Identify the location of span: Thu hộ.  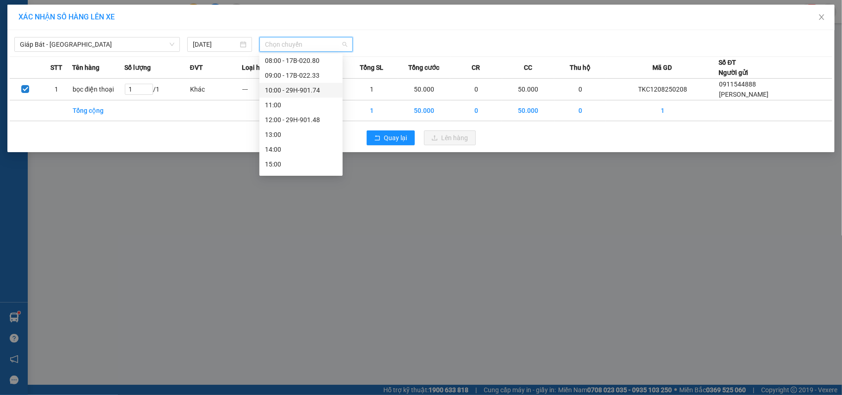
(580, 68).